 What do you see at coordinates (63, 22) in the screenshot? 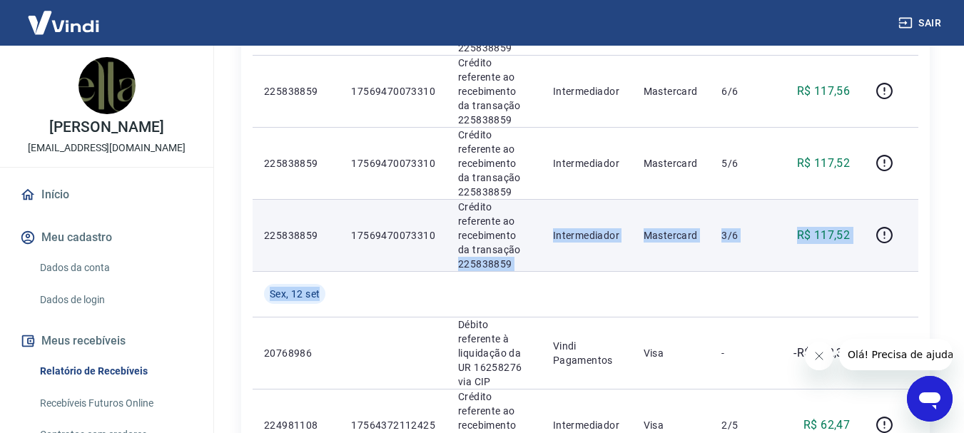
I see `img: Vindi` at bounding box center [63, 22].